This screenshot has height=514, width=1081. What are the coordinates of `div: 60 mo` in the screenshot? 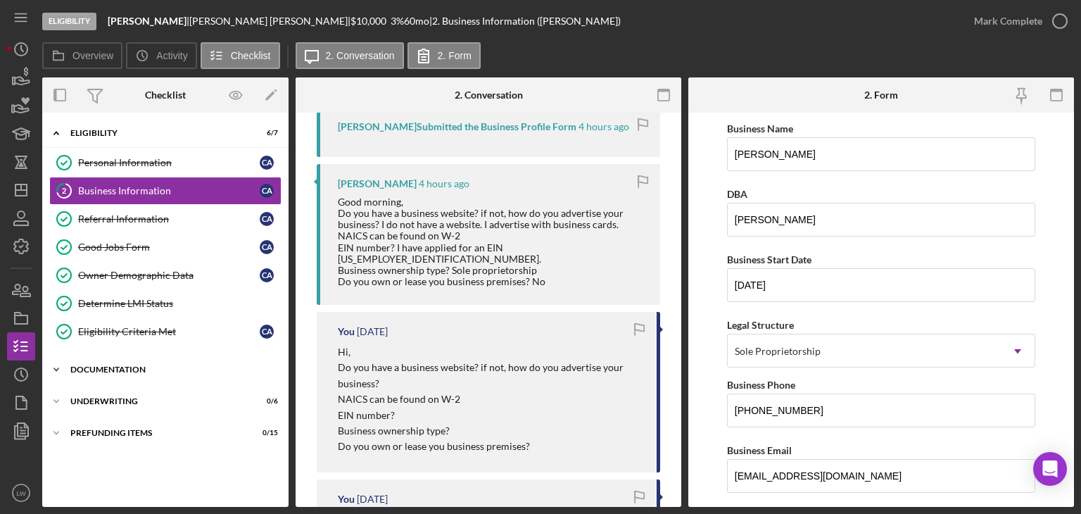 It's located at (417, 21).